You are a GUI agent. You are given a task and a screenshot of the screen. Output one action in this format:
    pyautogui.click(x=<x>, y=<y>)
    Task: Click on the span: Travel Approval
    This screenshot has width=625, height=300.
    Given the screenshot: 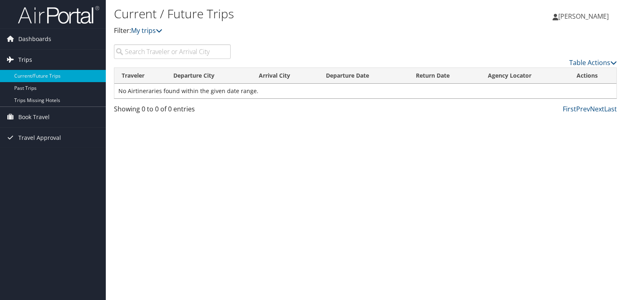 What is the action you would take?
    pyautogui.click(x=39, y=138)
    